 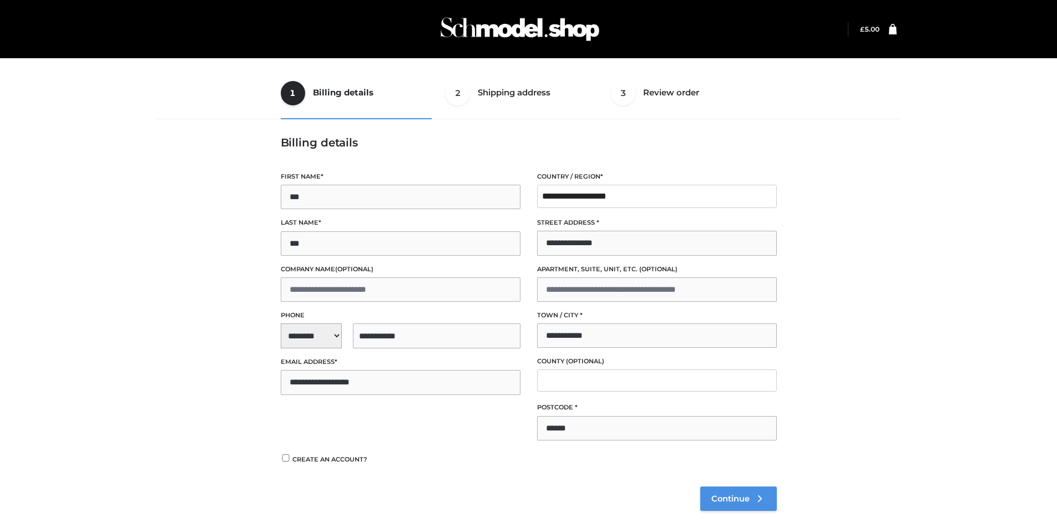 What do you see at coordinates (657, 361) in the screenshot?
I see `label: County` at bounding box center [657, 361].